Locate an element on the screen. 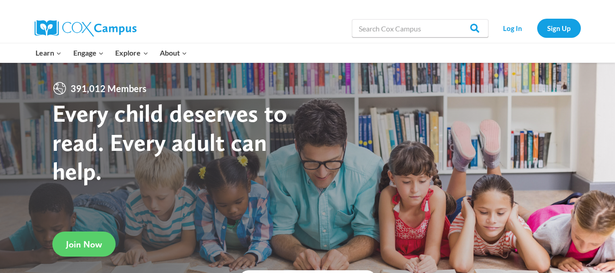 This screenshot has height=273, width=615. input: Search Cox Campus is located at coordinates (420, 28).